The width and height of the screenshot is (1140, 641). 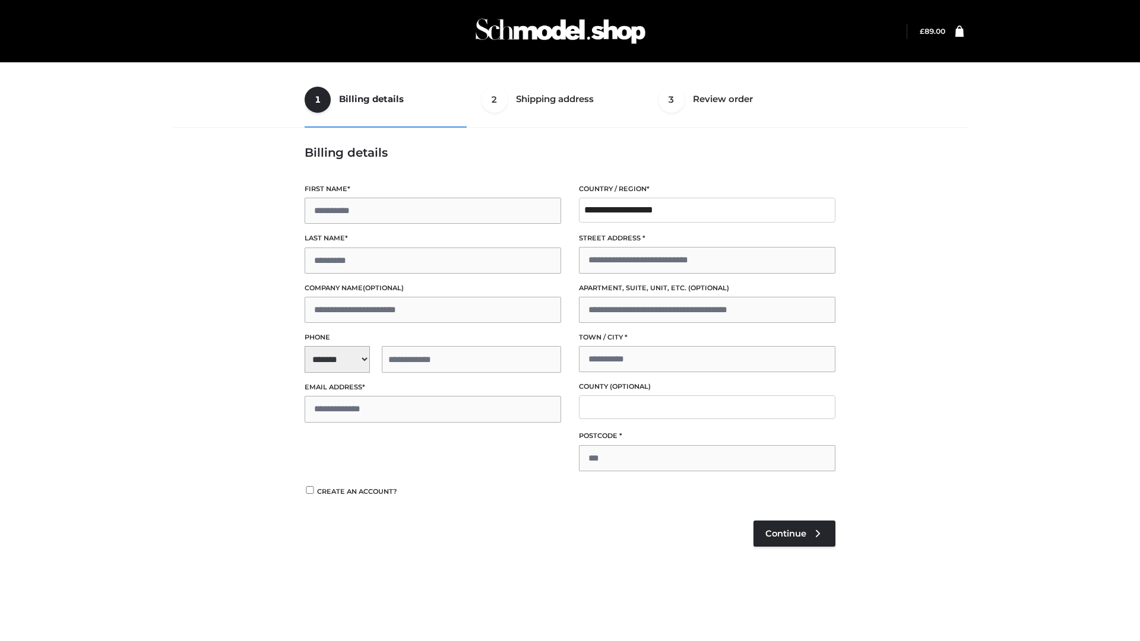 I want to click on label: Email address, so click(x=433, y=387).